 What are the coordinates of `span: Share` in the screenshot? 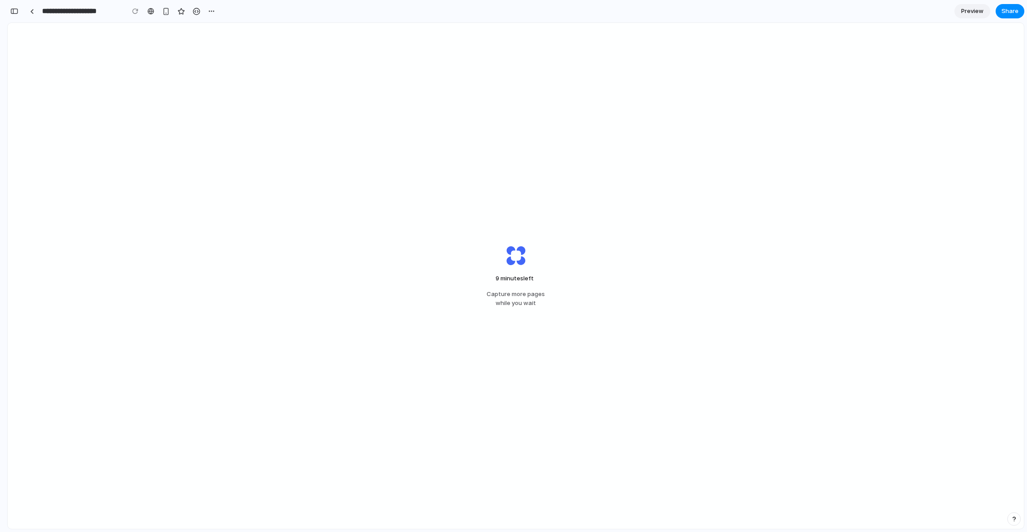 It's located at (1010, 11).